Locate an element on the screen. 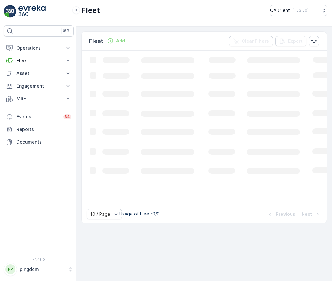 The height and width of the screenshot is (281, 332). a: Events34 is located at coordinates (39, 117).